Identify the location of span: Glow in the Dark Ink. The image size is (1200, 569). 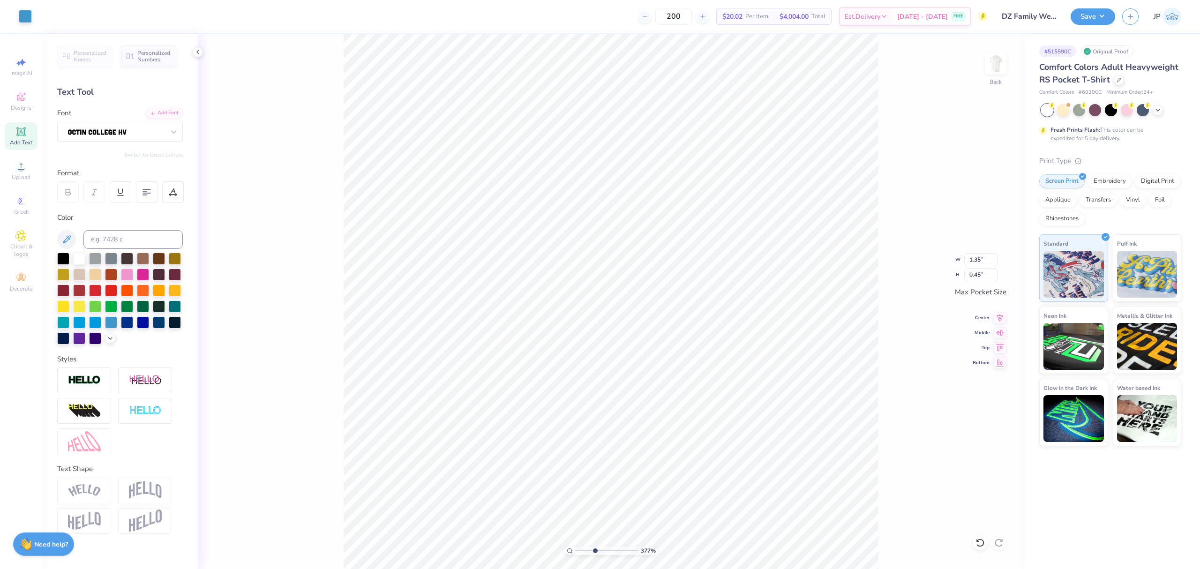
(1070, 388).